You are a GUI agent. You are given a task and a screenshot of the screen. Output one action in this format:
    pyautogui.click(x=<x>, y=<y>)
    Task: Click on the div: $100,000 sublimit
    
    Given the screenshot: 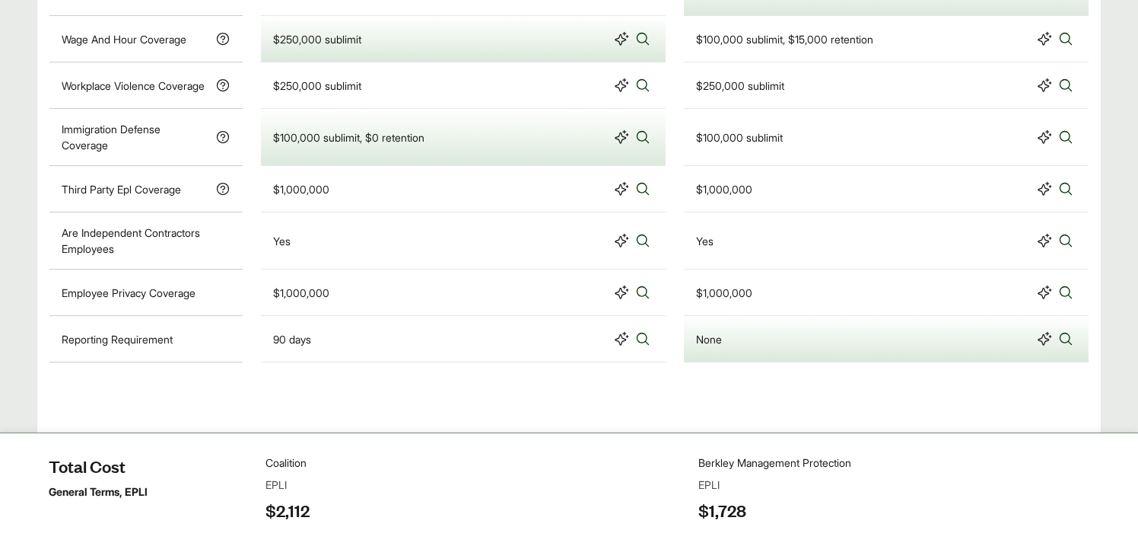 What is the action you would take?
    pyautogui.click(x=740, y=137)
    